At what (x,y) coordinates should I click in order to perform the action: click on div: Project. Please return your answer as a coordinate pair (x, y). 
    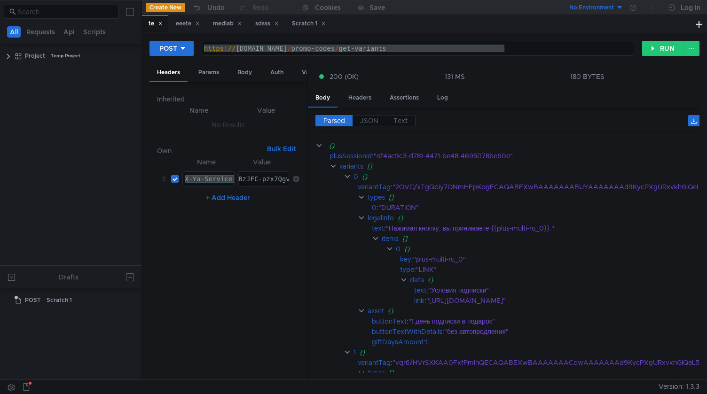
    Looking at the image, I should click on (35, 56).